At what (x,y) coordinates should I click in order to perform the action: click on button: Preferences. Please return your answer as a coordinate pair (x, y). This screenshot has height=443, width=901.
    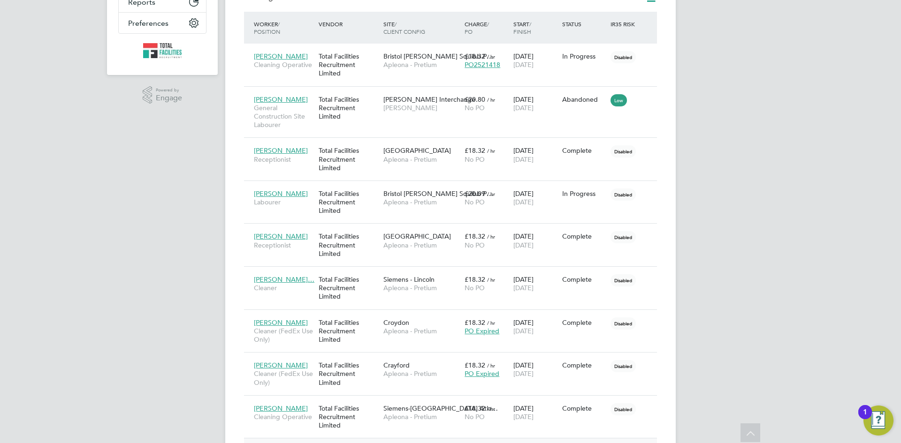
    Looking at the image, I should click on (162, 23).